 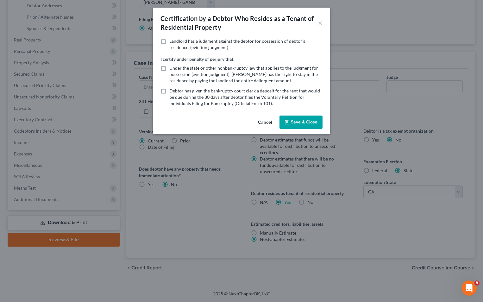 What do you see at coordinates (301, 122) in the screenshot?
I see `button: Save & Close` at bounding box center [301, 122].